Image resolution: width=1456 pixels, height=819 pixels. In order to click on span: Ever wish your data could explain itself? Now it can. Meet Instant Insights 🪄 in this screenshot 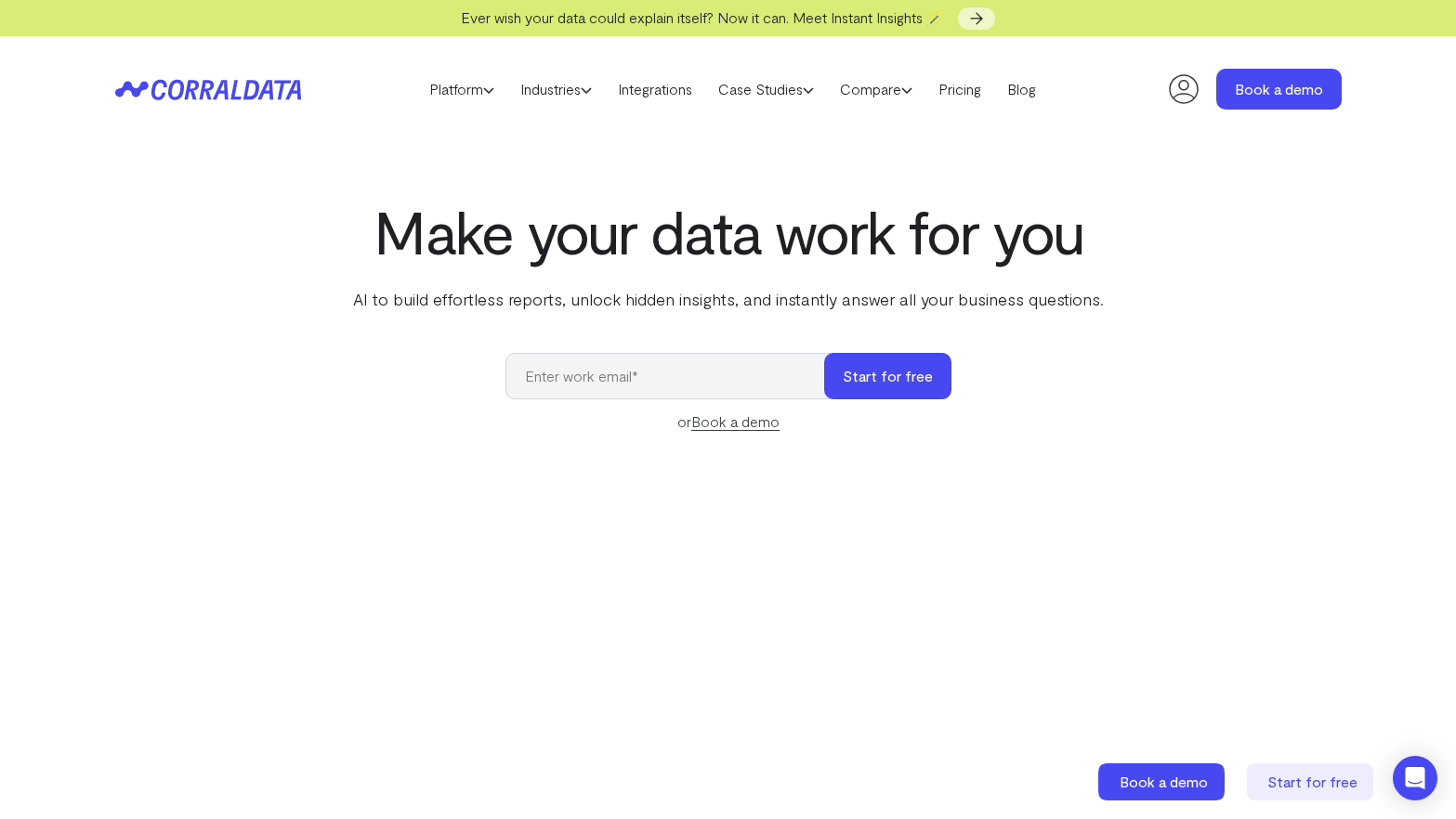, I will do `click(703, 17)`.